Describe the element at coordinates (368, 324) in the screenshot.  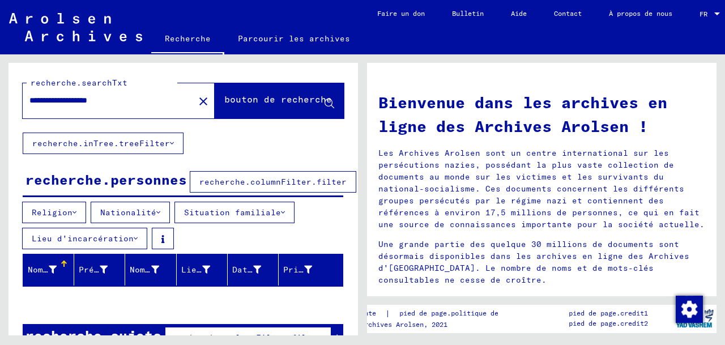
I see `font: Droits d'auteur © Archives Arolsen, 2021` at that location.